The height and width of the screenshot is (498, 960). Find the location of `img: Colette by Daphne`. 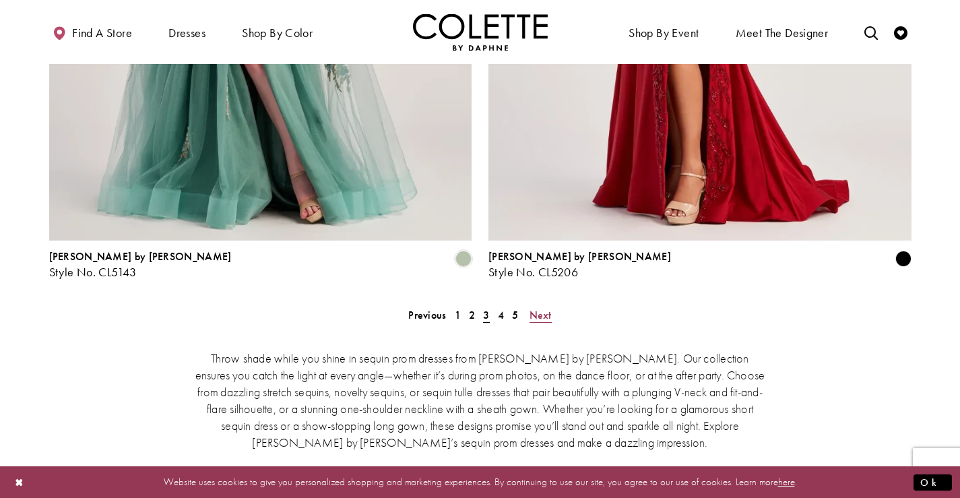

img: Colette by Daphne is located at coordinates (480, 32).